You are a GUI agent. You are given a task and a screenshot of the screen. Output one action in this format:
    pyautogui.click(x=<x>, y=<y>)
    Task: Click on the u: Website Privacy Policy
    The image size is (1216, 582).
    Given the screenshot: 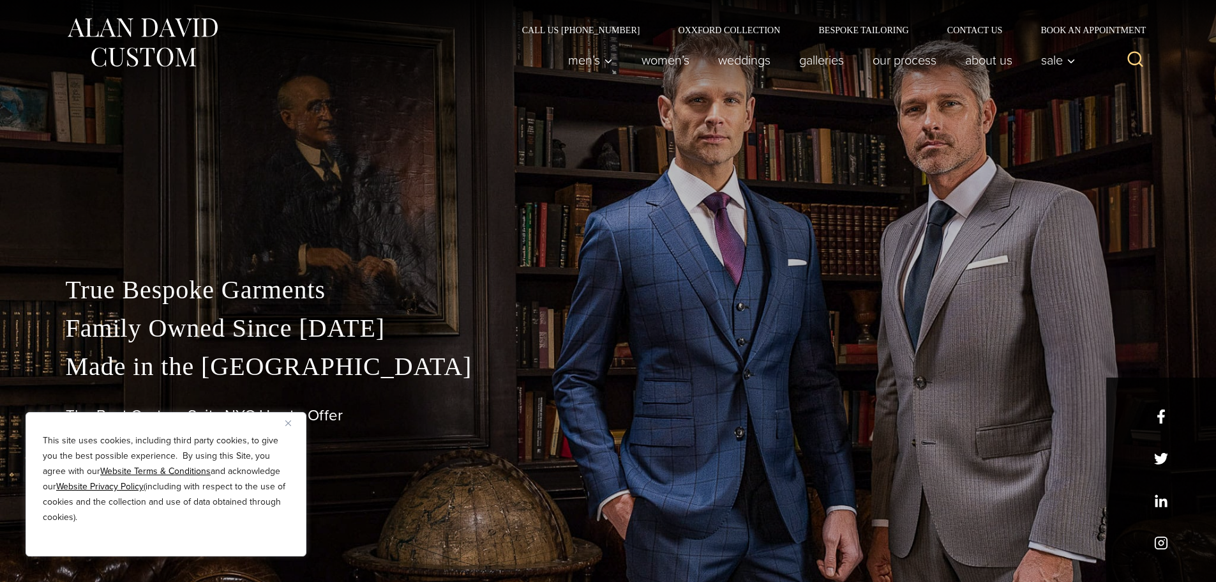 What is the action you would take?
    pyautogui.click(x=100, y=486)
    